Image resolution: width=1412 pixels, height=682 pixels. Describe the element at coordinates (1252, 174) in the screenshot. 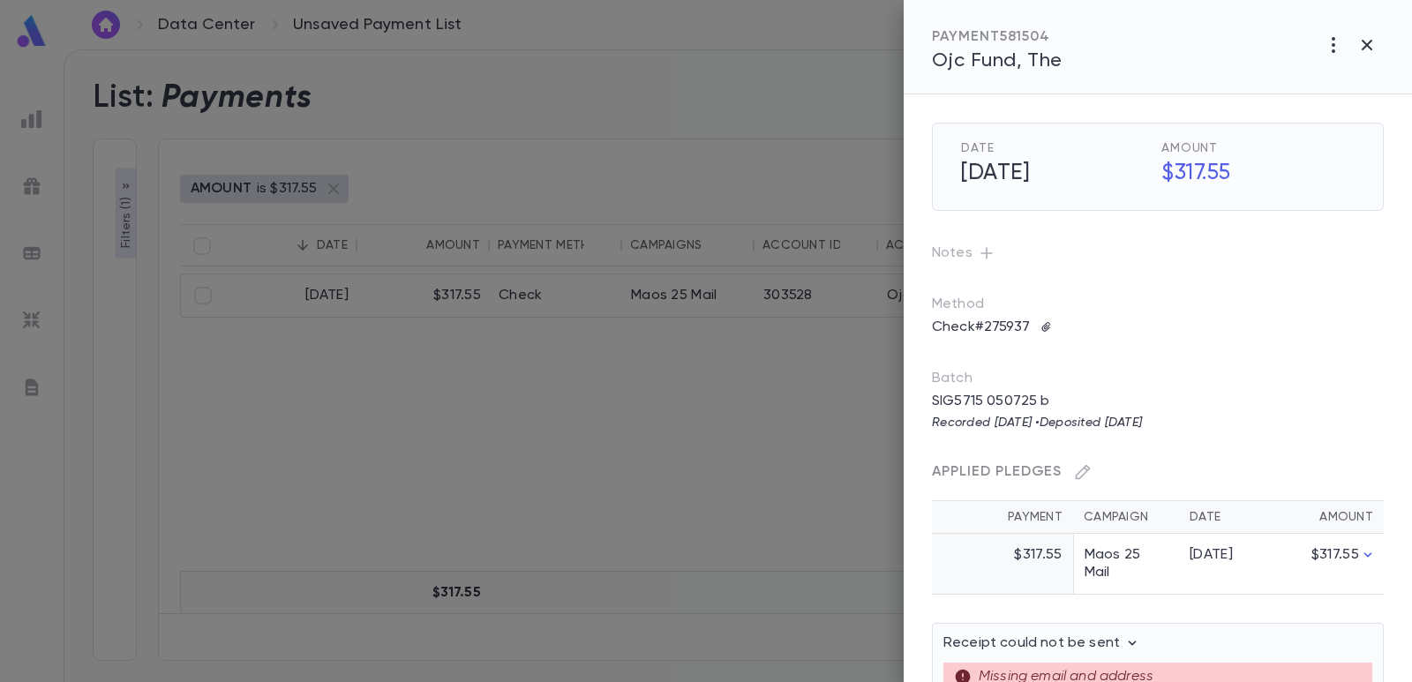

I see `h5: $317.55` at that location.